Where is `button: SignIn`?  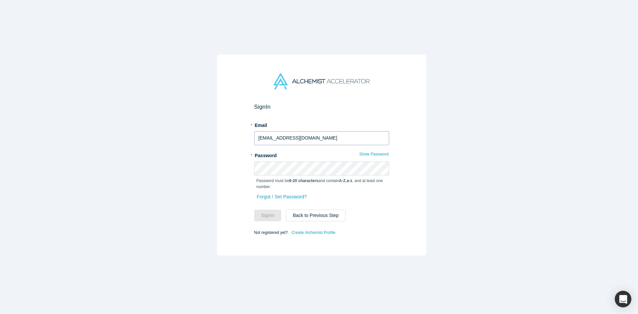 button: SignIn is located at coordinates (268, 215).